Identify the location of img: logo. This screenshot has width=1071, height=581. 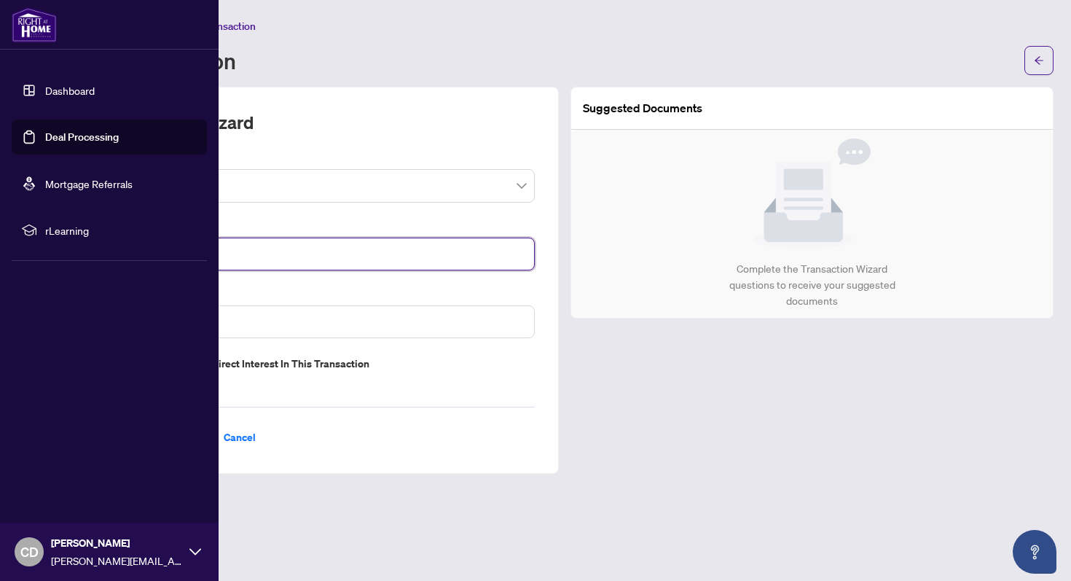
(34, 25).